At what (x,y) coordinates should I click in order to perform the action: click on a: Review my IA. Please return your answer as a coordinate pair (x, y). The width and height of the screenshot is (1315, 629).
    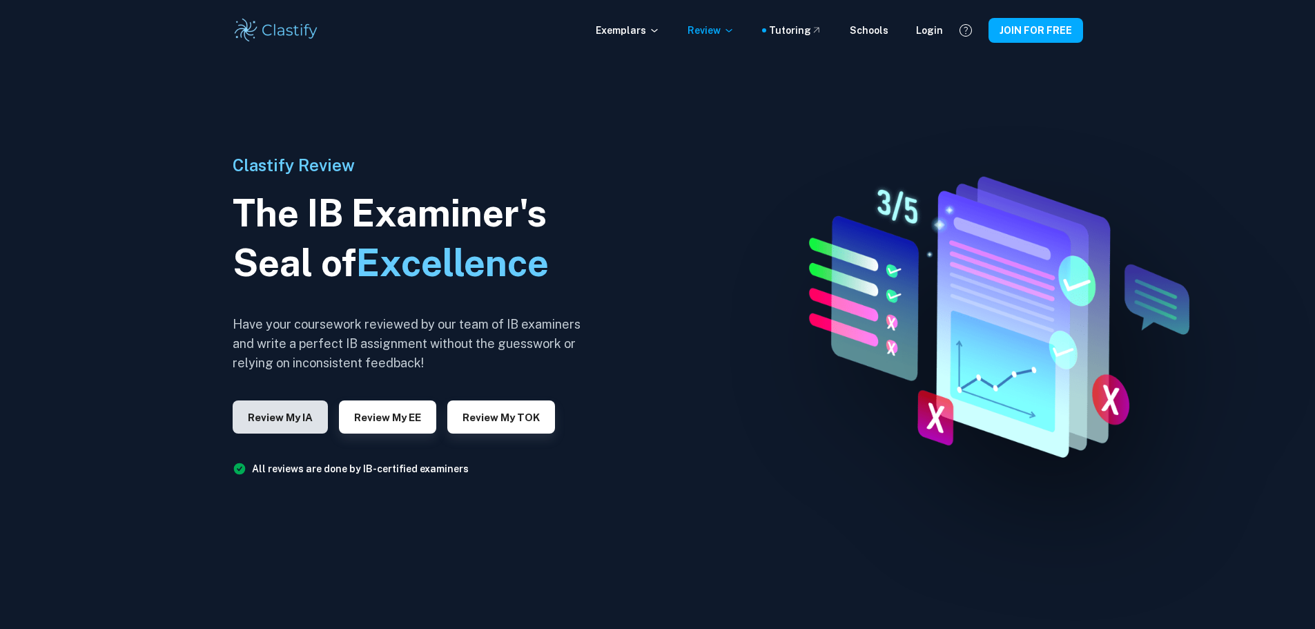
    Looking at the image, I should click on (280, 417).